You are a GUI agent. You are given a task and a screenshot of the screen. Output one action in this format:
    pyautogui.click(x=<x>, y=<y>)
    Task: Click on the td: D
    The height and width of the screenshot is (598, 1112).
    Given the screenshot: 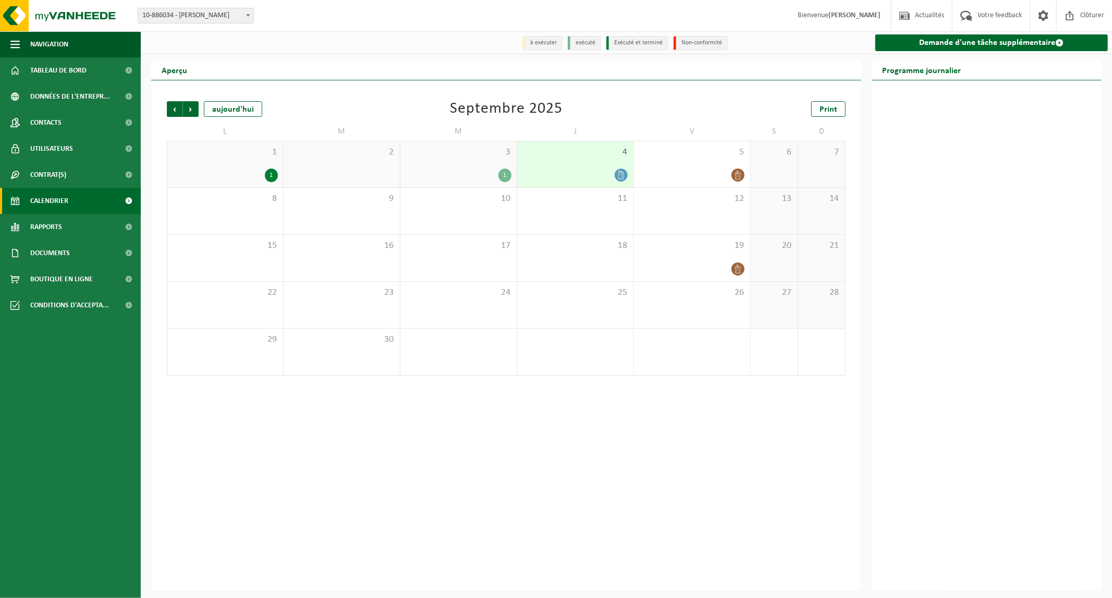 What is the action you would take?
    pyautogui.click(x=822, y=131)
    